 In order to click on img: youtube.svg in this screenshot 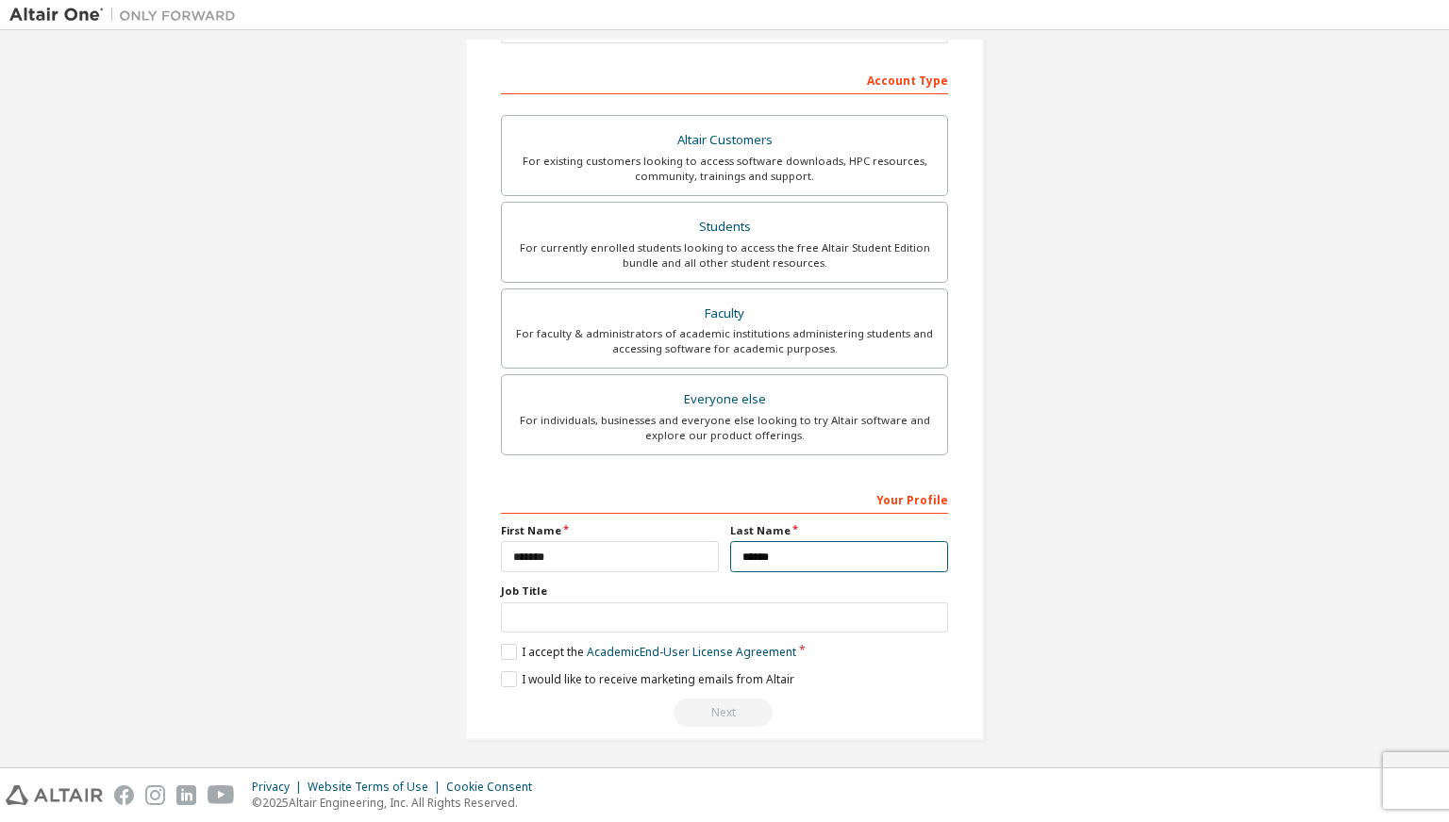, I will do `click(221, 795)`.